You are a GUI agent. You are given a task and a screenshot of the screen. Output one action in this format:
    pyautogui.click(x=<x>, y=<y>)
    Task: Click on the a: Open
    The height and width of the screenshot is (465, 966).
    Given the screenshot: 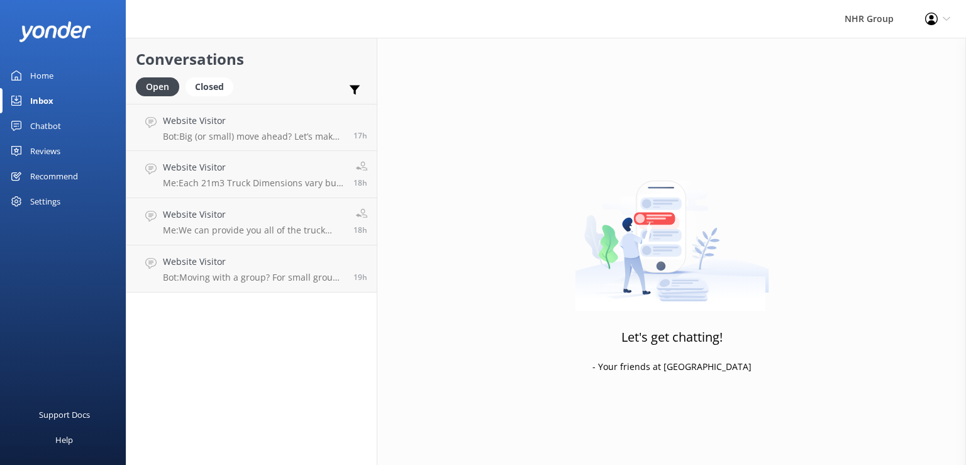 What is the action you would take?
    pyautogui.click(x=160, y=86)
    